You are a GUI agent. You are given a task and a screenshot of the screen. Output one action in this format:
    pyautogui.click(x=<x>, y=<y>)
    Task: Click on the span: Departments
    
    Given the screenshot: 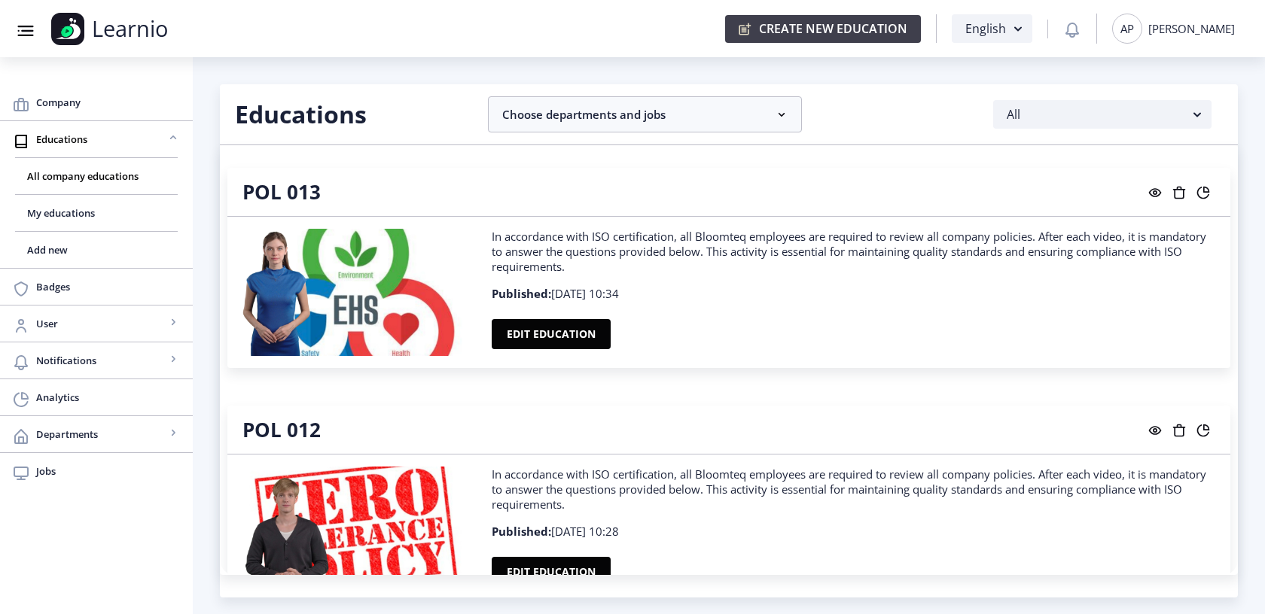 What is the action you would take?
    pyautogui.click(x=101, y=434)
    